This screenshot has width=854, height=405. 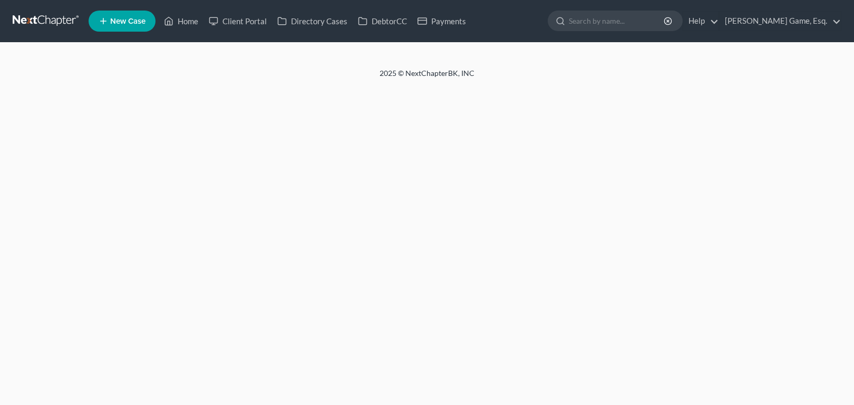 What do you see at coordinates (427, 78) in the screenshot?
I see `div: 2025 © NextChapterBK, INC` at bounding box center [427, 78].